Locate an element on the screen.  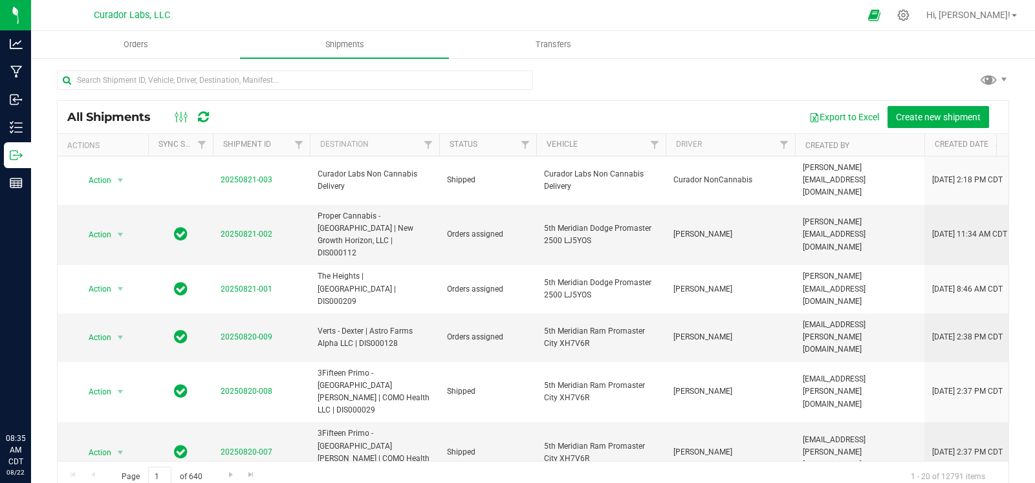
button: Create new shipment is located at coordinates (938, 117).